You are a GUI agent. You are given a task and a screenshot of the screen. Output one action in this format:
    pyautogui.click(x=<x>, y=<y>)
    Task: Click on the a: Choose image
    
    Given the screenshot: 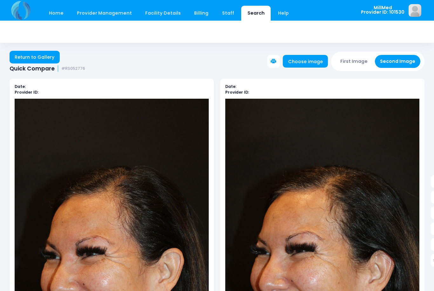 What is the action you would take?
    pyautogui.click(x=305, y=61)
    